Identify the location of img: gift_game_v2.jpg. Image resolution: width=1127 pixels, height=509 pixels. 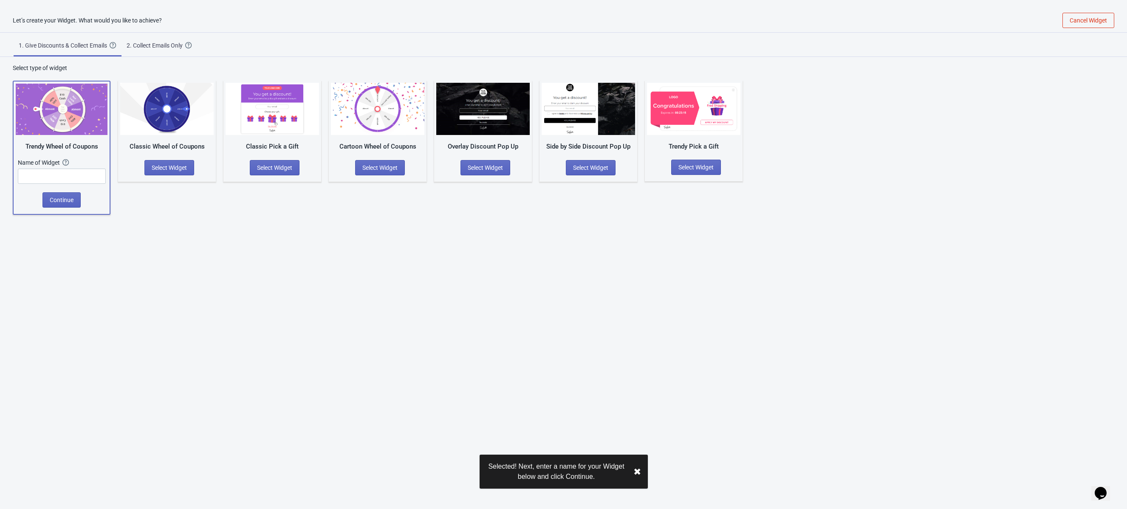
(694, 109).